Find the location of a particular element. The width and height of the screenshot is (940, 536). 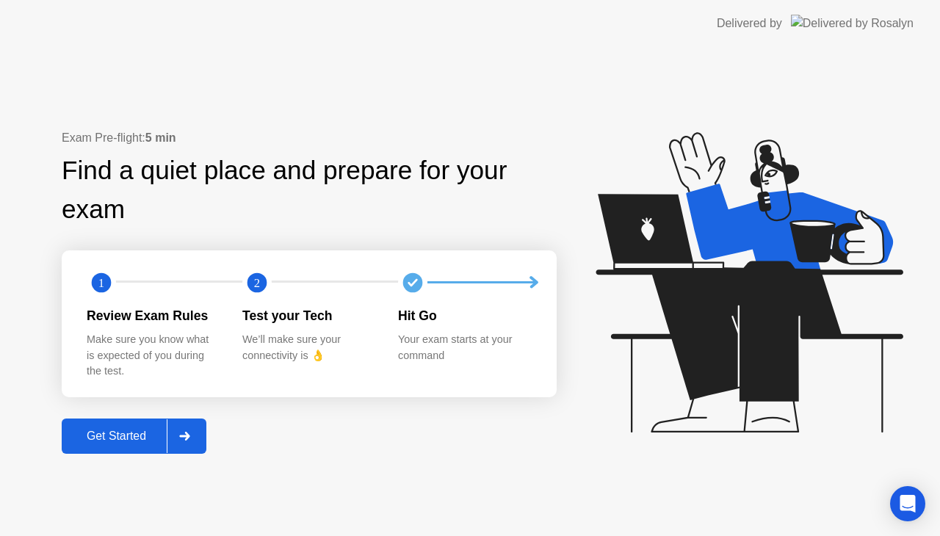

div: Review Exam Rules is located at coordinates (153, 316).